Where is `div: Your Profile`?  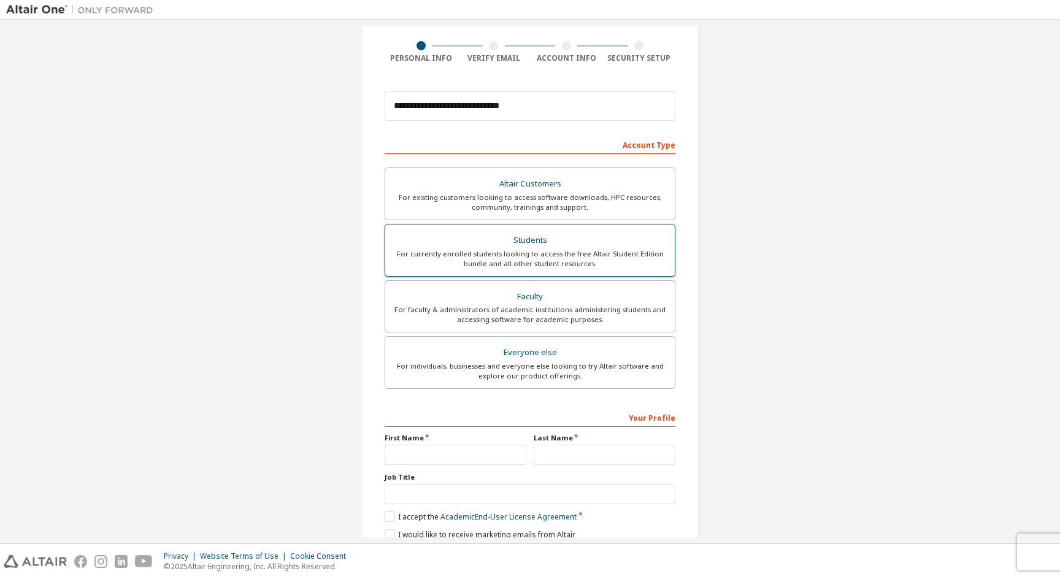 div: Your Profile is located at coordinates (530, 417).